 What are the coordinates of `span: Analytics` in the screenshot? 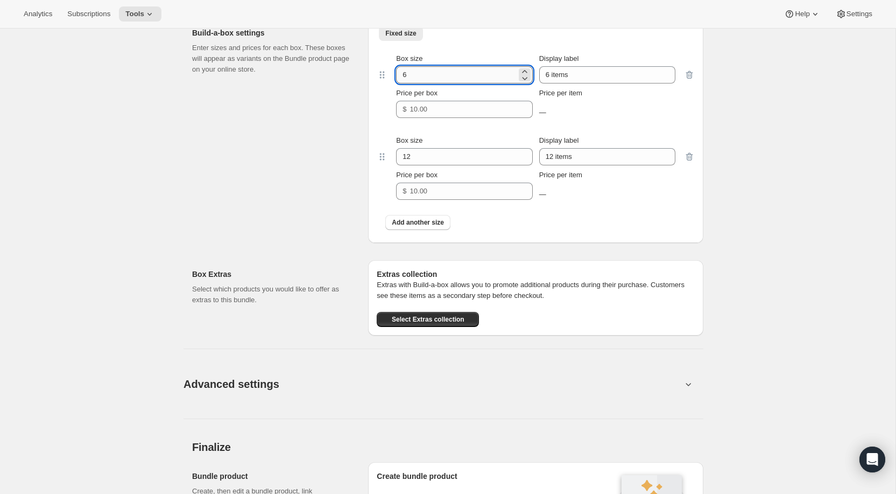 It's located at (38, 14).